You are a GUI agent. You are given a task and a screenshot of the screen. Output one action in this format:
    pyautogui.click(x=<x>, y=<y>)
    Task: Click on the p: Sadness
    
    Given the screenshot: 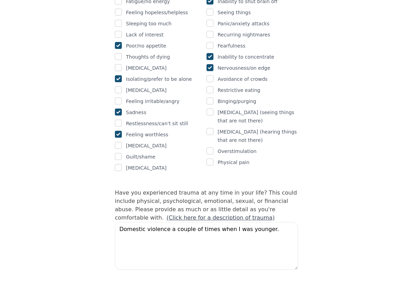 What is the action you would take?
    pyautogui.click(x=136, y=112)
    